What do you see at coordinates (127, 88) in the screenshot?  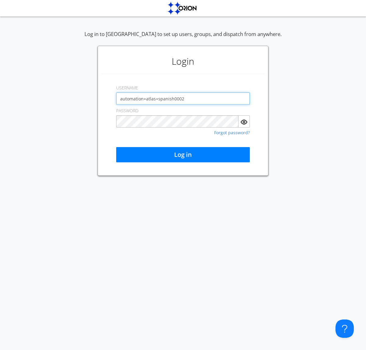 I see `label: USERNAME` at bounding box center [127, 88].